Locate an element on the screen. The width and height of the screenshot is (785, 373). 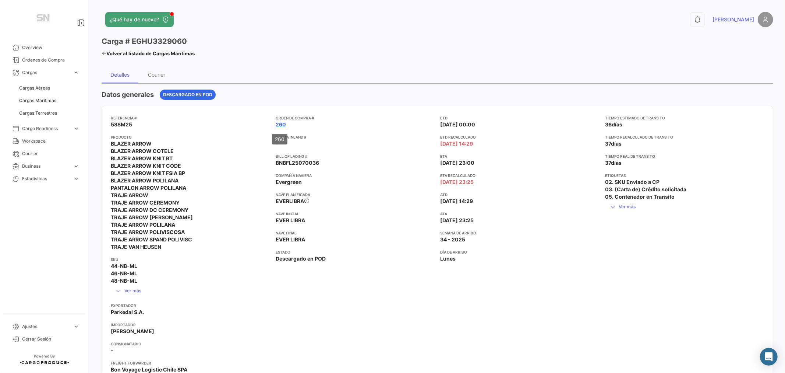
span: ¿Qué hay de nuevo? is located at coordinates (134, 20).